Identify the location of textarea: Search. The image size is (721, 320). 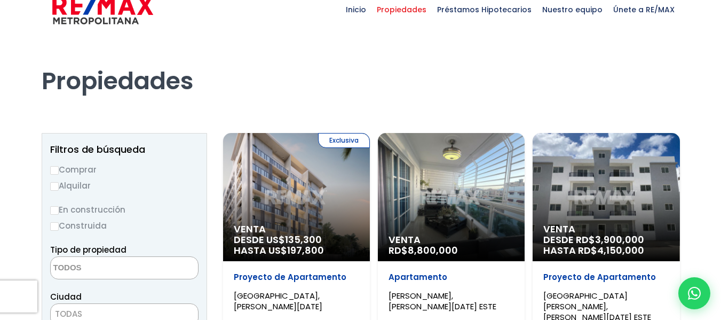
(102, 268).